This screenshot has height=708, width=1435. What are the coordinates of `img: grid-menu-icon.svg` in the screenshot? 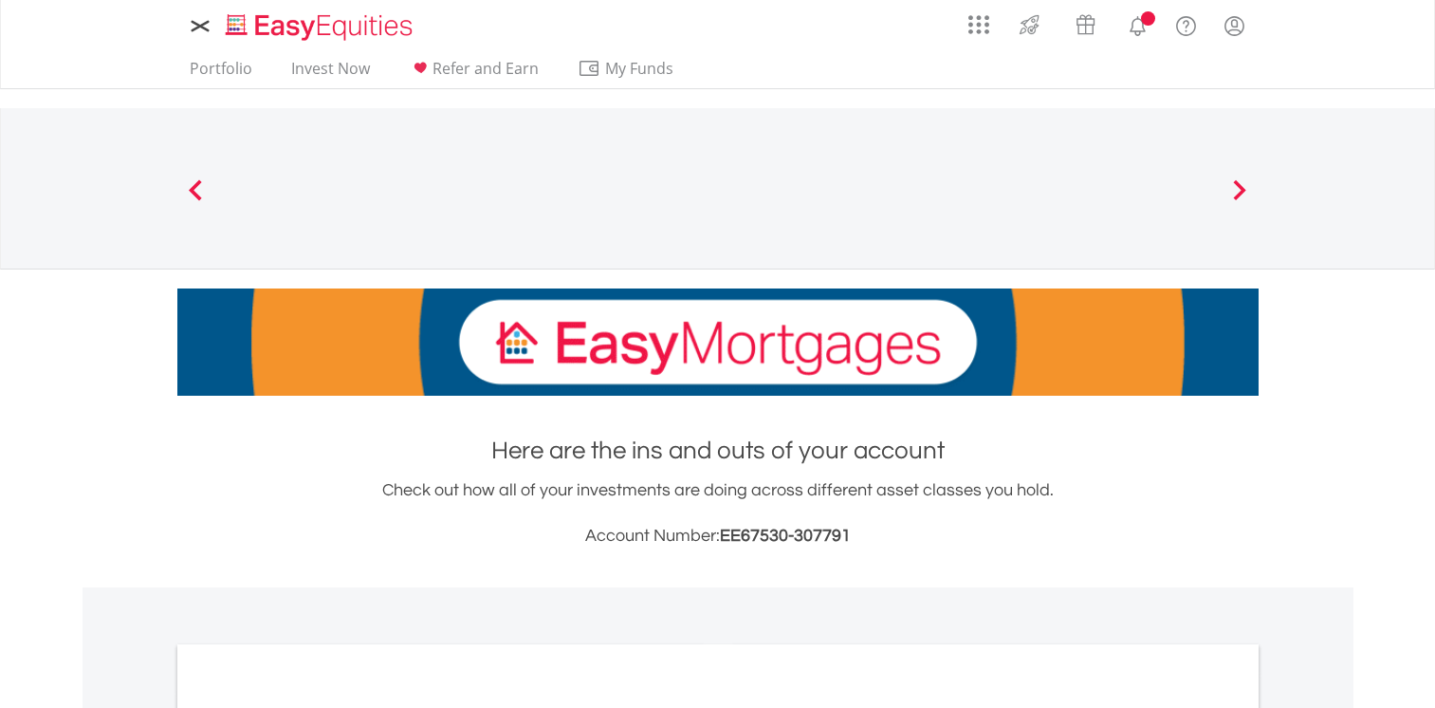 It's located at (979, 25).